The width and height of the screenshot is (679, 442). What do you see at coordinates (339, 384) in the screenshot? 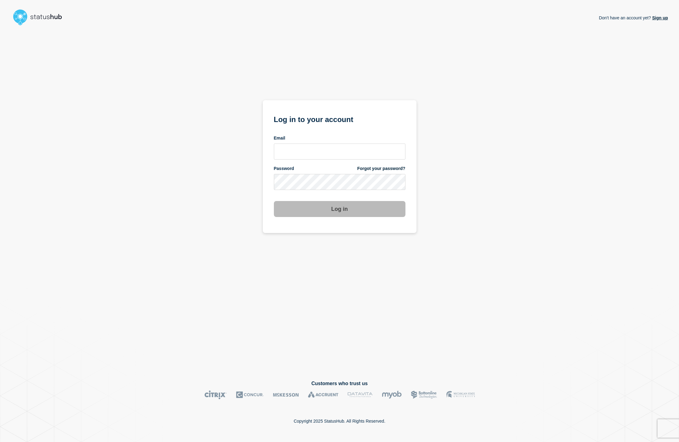
I see `h2: Customers who trust us` at bounding box center [339, 384].